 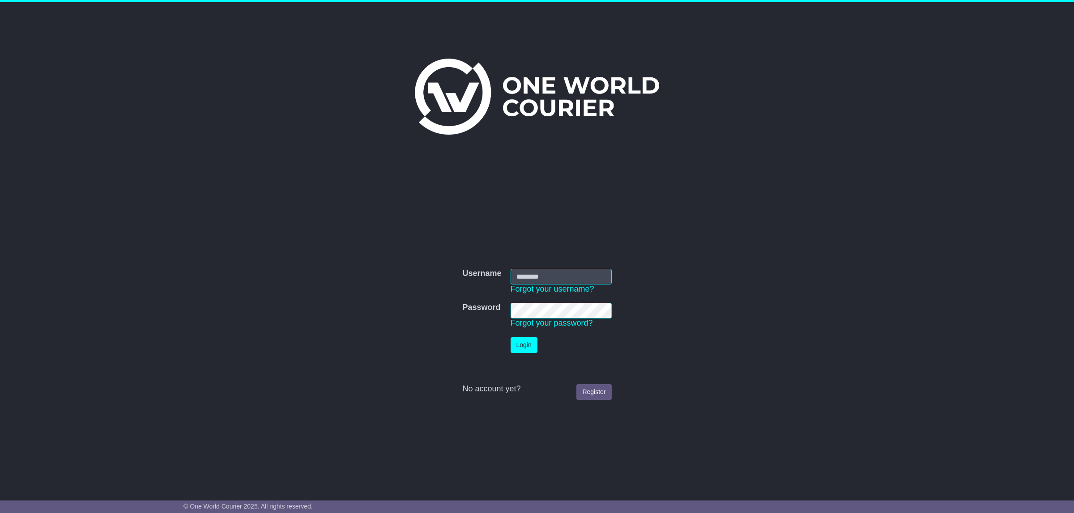 What do you see at coordinates (552, 289) in the screenshot?
I see `a: Forgot your username?` at bounding box center [552, 289].